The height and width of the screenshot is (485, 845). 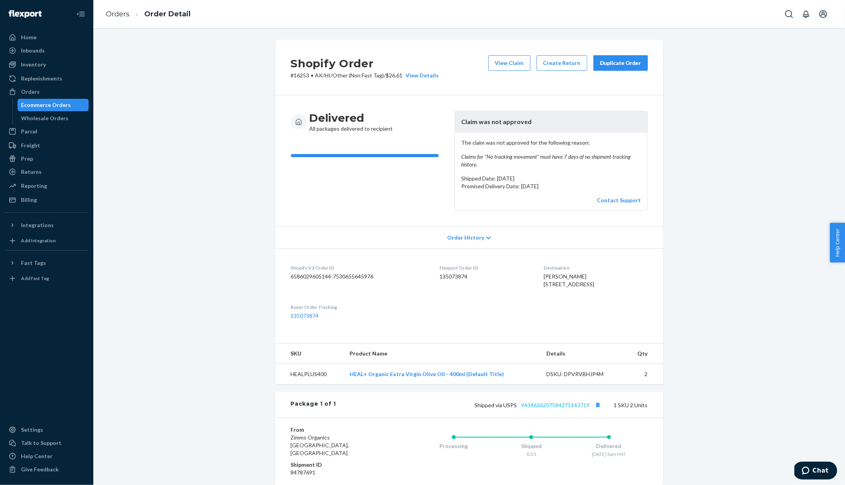 What do you see at coordinates (38, 240) in the screenshot?
I see `div: Add Integration` at bounding box center [38, 240].